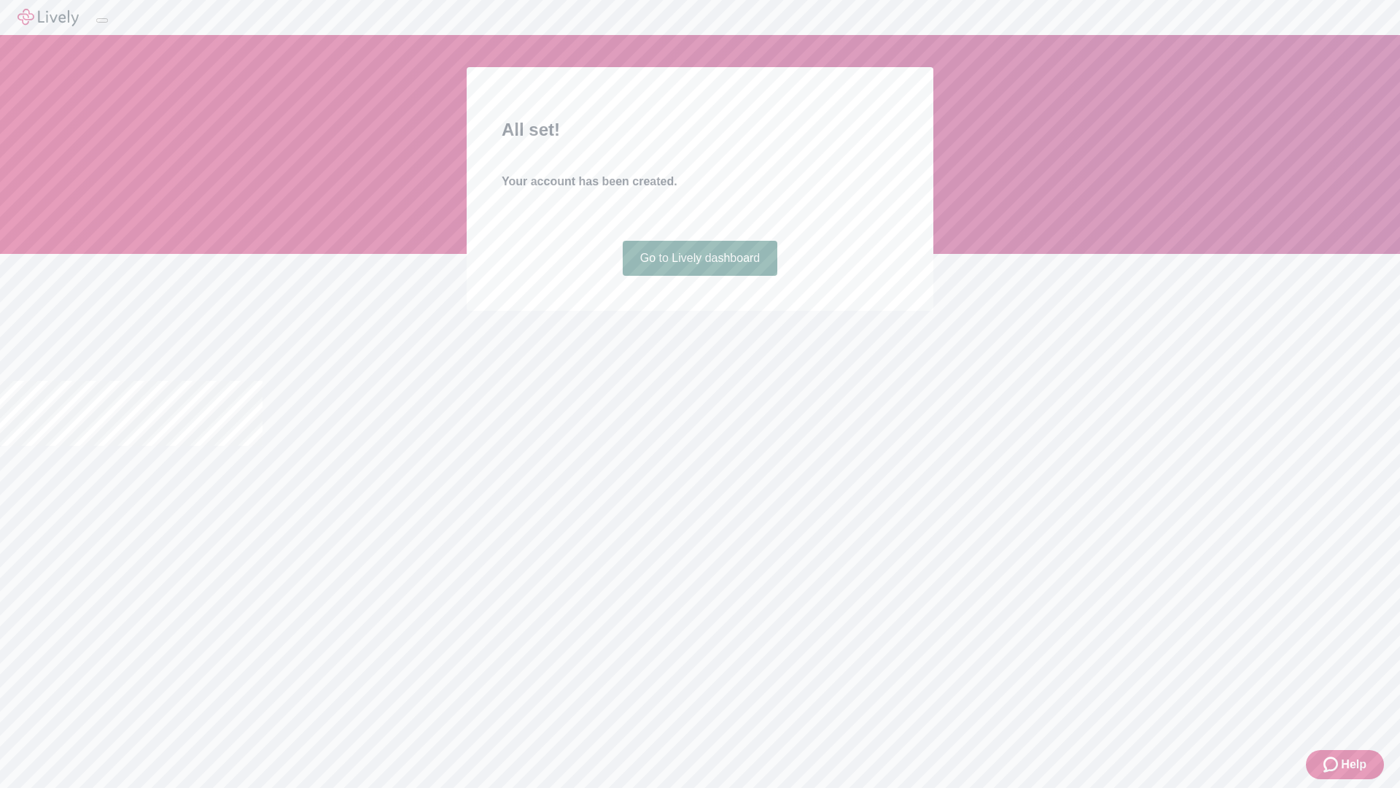 The height and width of the screenshot is (788, 1400). Describe the element at coordinates (700, 130) in the screenshot. I see `h2: All set!` at that location.